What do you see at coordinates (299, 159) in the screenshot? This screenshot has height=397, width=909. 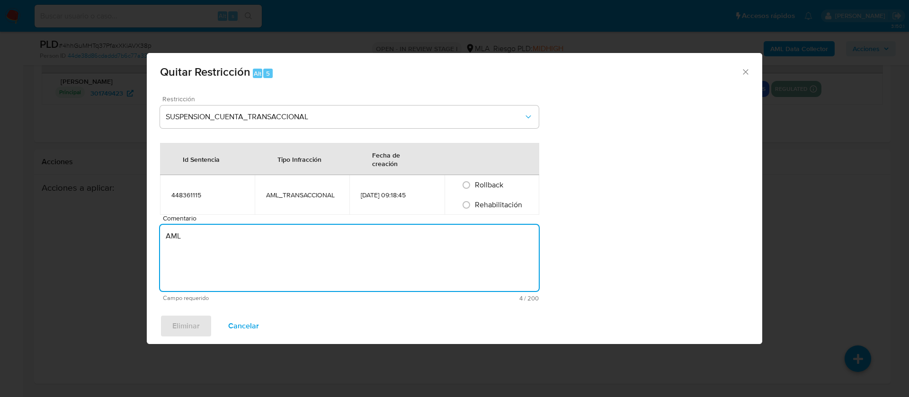 I see `div: Tipo Infracción` at bounding box center [299, 159].